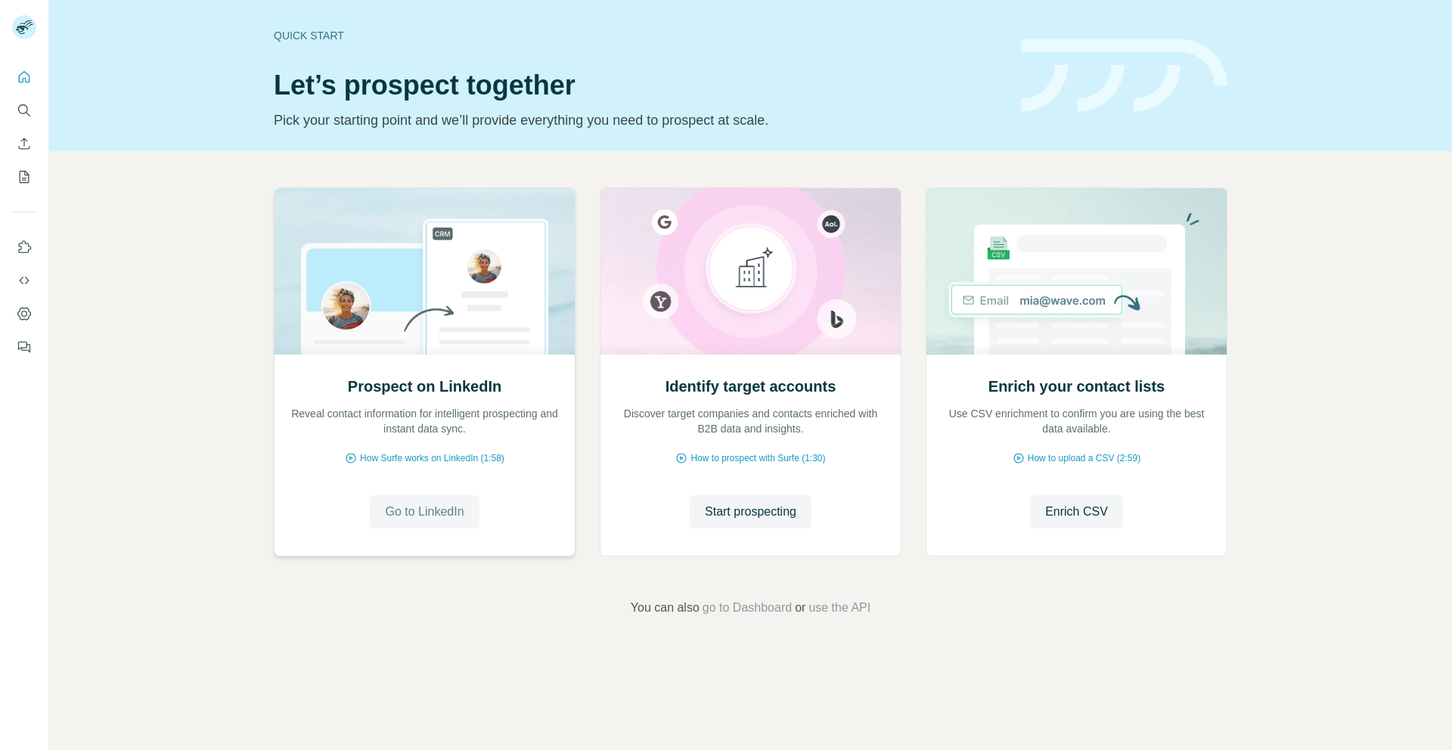 The image size is (1452, 750). I want to click on img: Prospect on LinkedIn, so click(424, 271).